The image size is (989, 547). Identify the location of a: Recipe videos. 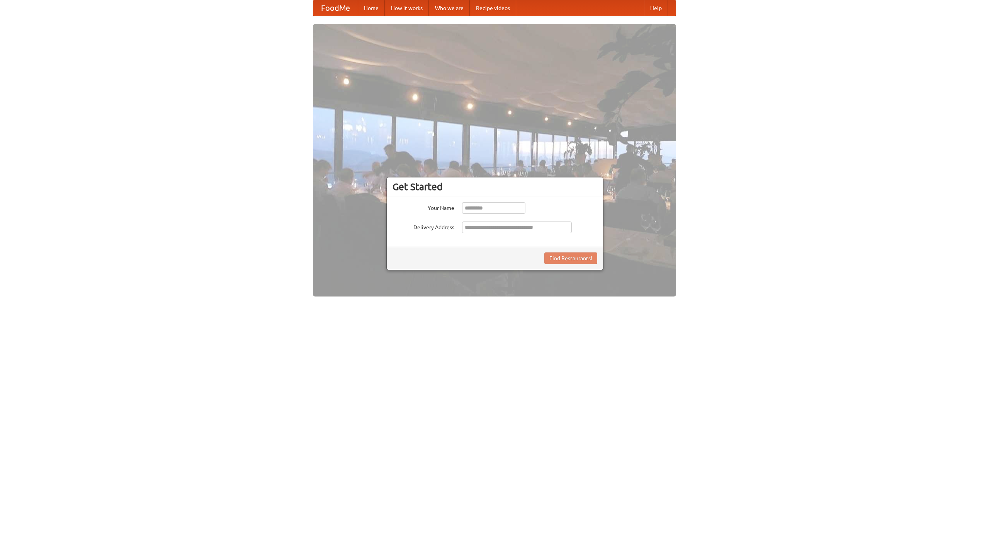
(493, 8).